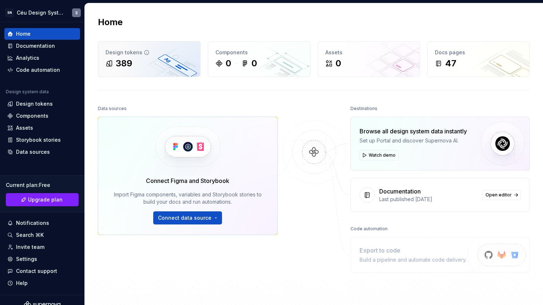  I want to click on button: Notifications, so click(42, 223).